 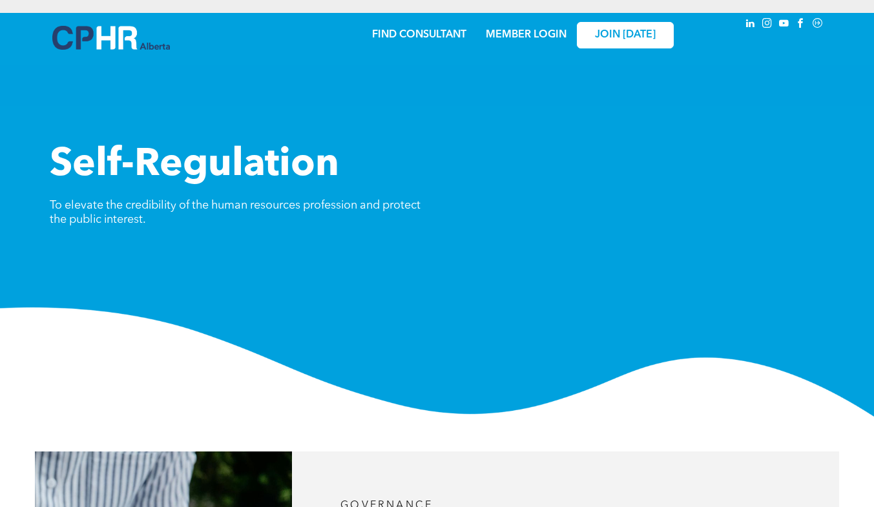 What do you see at coordinates (768, 25) in the screenshot?
I see `a: instagram` at bounding box center [768, 25].